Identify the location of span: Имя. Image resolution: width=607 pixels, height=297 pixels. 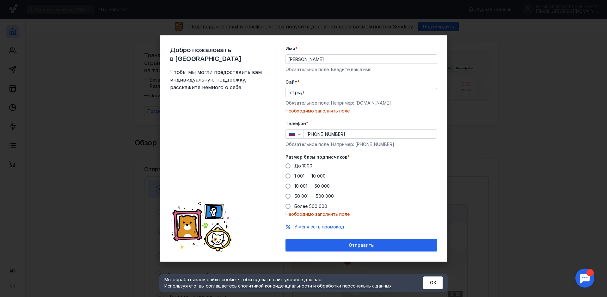
(290, 49).